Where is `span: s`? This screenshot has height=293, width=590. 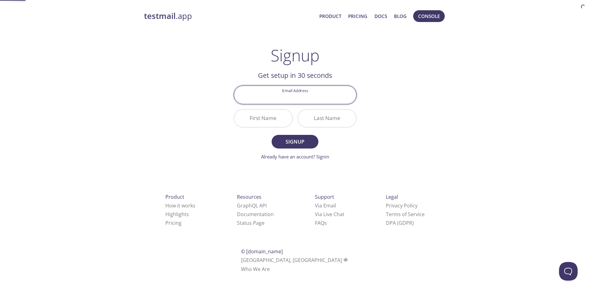 span: s is located at coordinates (326, 223).